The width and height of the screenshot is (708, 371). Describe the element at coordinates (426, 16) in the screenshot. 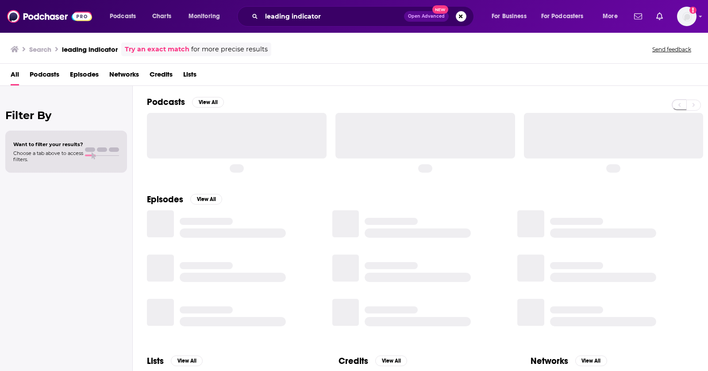

I see `span: Open Advanced` at that location.